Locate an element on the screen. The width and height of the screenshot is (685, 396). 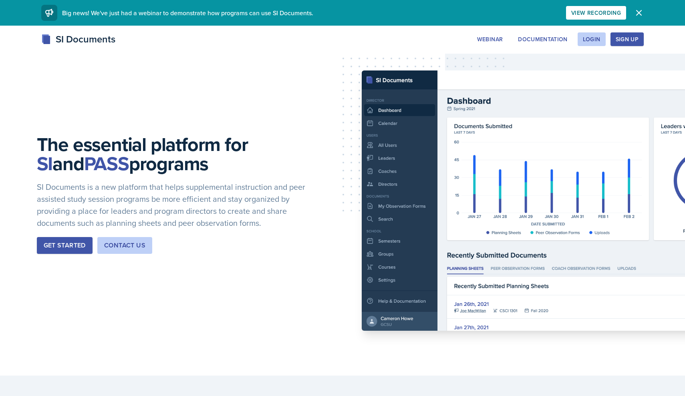
span: Big news! We've just had a webinar to demonstrate how programs can use SI Documents. is located at coordinates (187, 13).